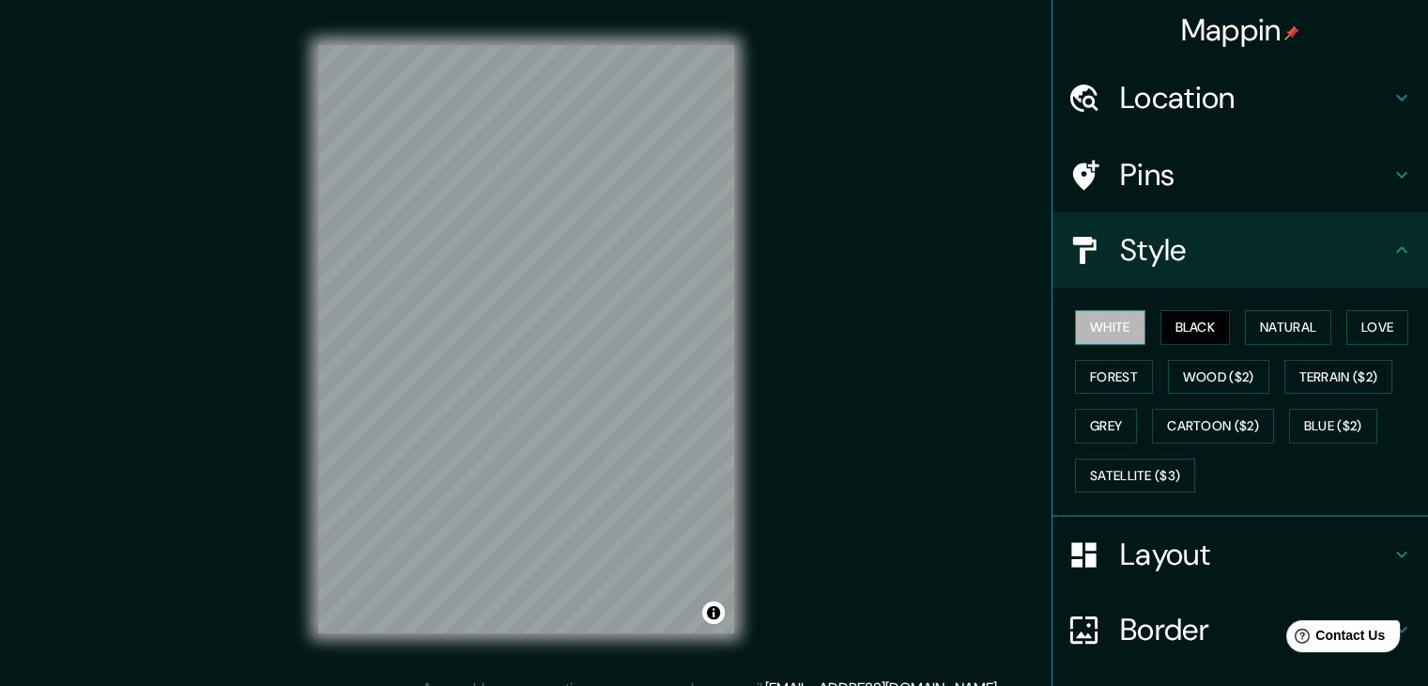 Image resolution: width=1428 pixels, height=686 pixels. I want to click on span: Contact Us, so click(89, 23).